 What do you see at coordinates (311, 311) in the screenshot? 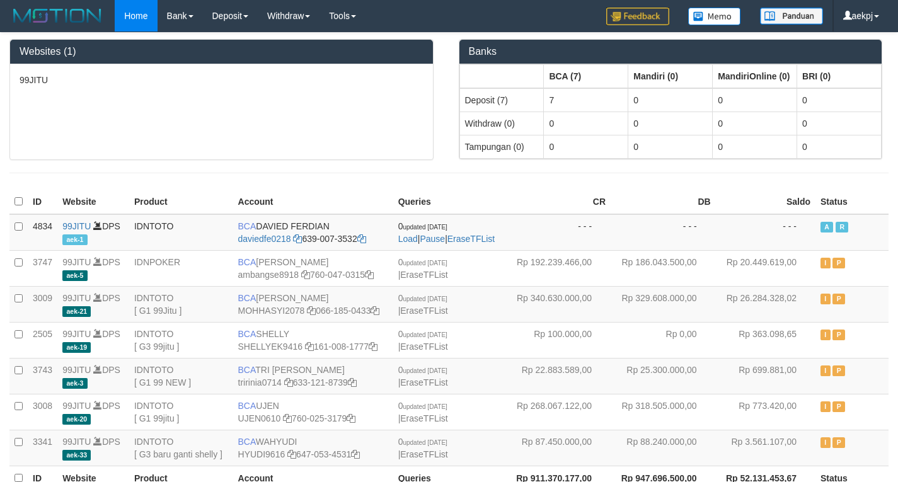
I see `a: Copy MOHHASYI2078 to clipboard` at bounding box center [311, 311].